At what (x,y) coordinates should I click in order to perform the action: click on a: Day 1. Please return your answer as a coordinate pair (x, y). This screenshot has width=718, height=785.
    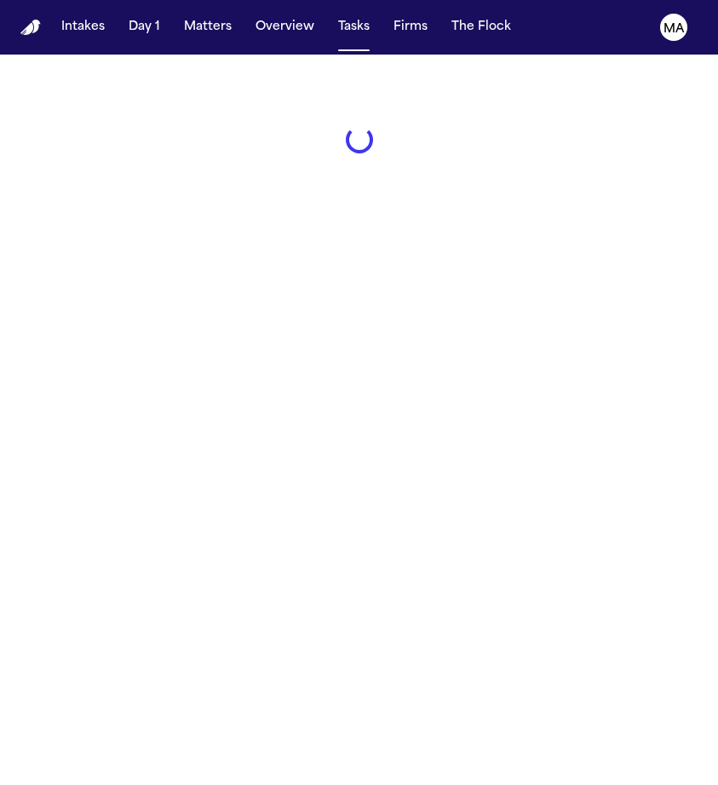
    Looking at the image, I should click on (144, 27).